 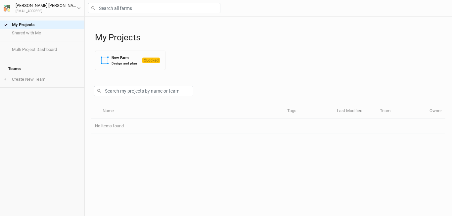 What do you see at coordinates (436, 111) in the screenshot?
I see `th: Owner` at bounding box center [436, 111].